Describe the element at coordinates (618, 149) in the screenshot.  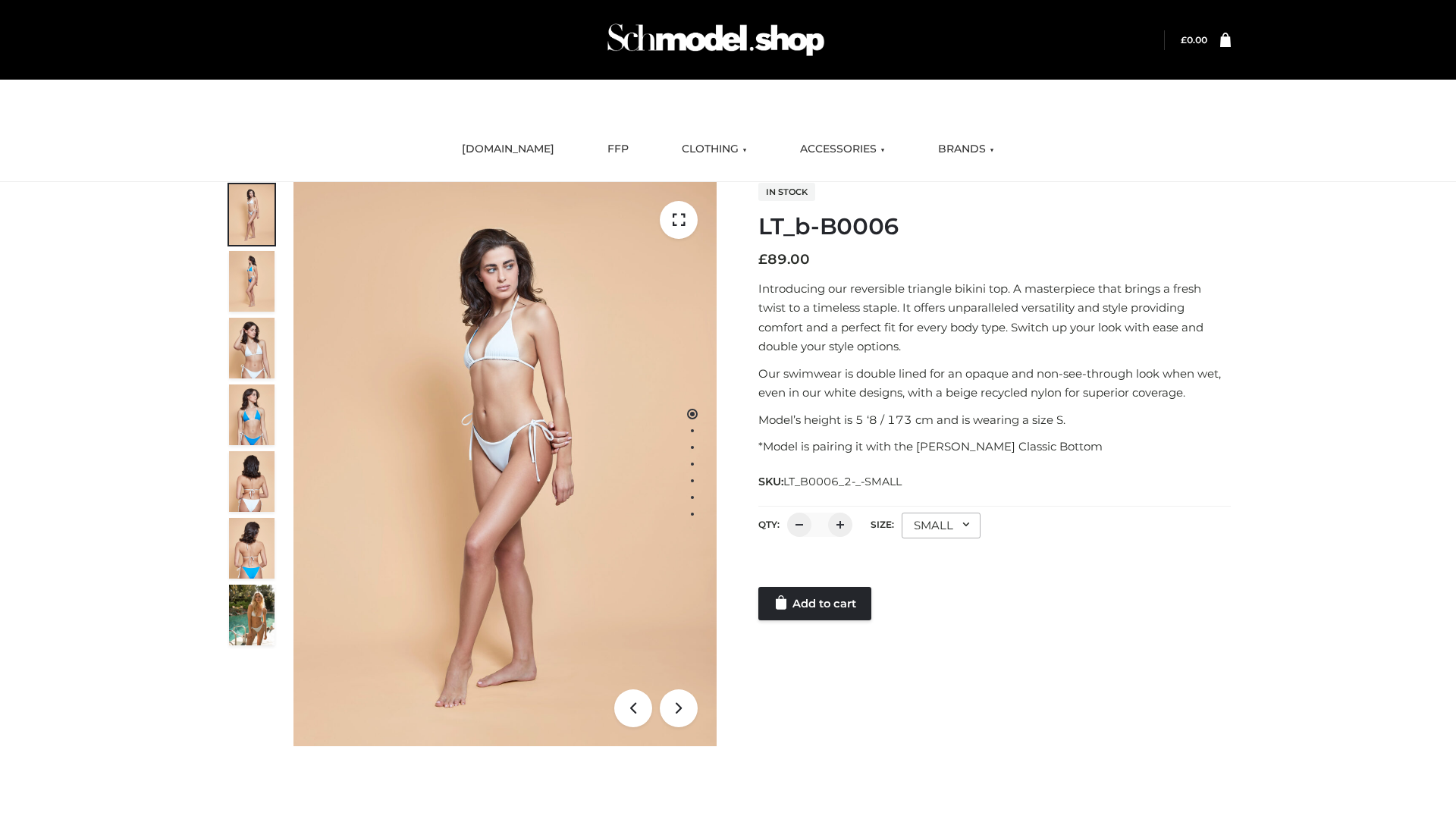
I see `a: FFP` at that location.